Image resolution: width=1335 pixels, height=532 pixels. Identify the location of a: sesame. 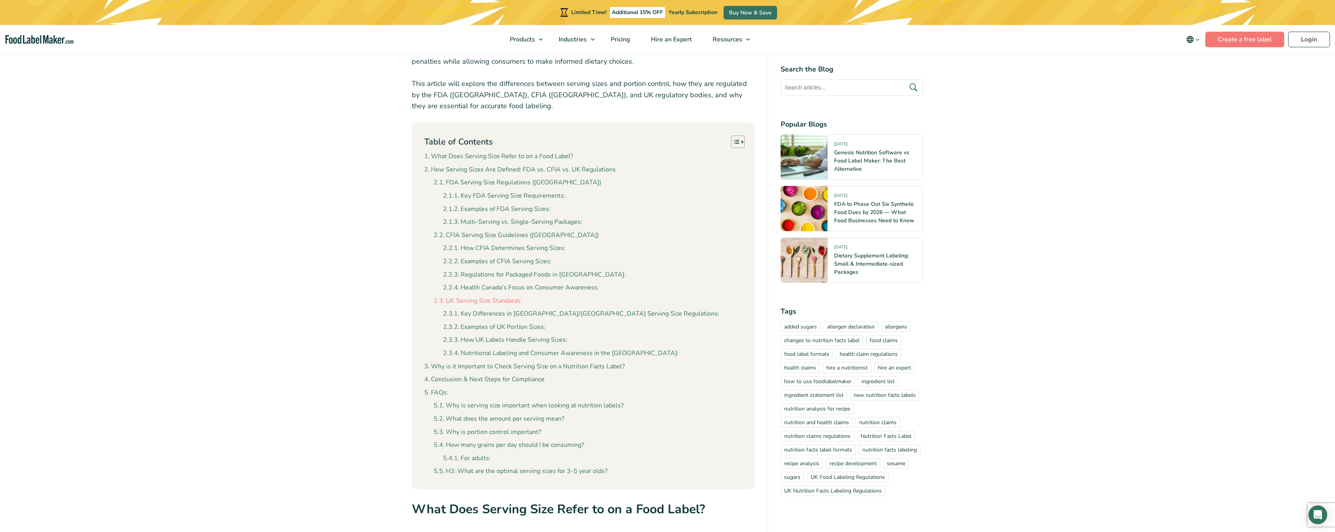
(896, 463).